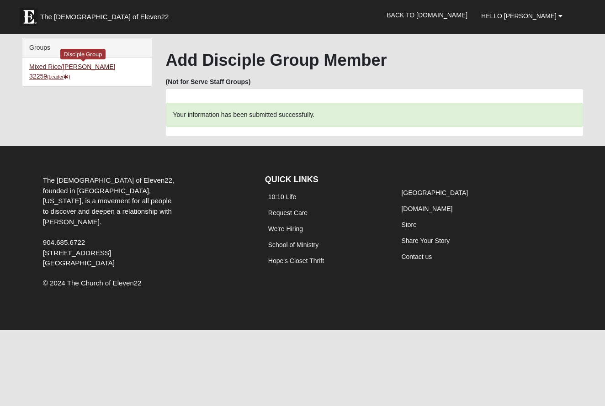 Image resolution: width=605 pixels, height=406 pixels. What do you see at coordinates (87, 48) in the screenshot?
I see `div: Groups` at bounding box center [87, 48].